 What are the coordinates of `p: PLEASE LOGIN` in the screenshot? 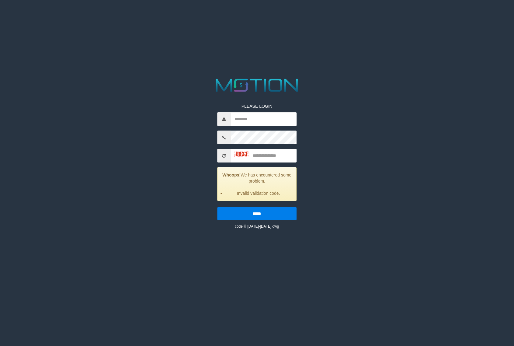 It's located at (257, 106).